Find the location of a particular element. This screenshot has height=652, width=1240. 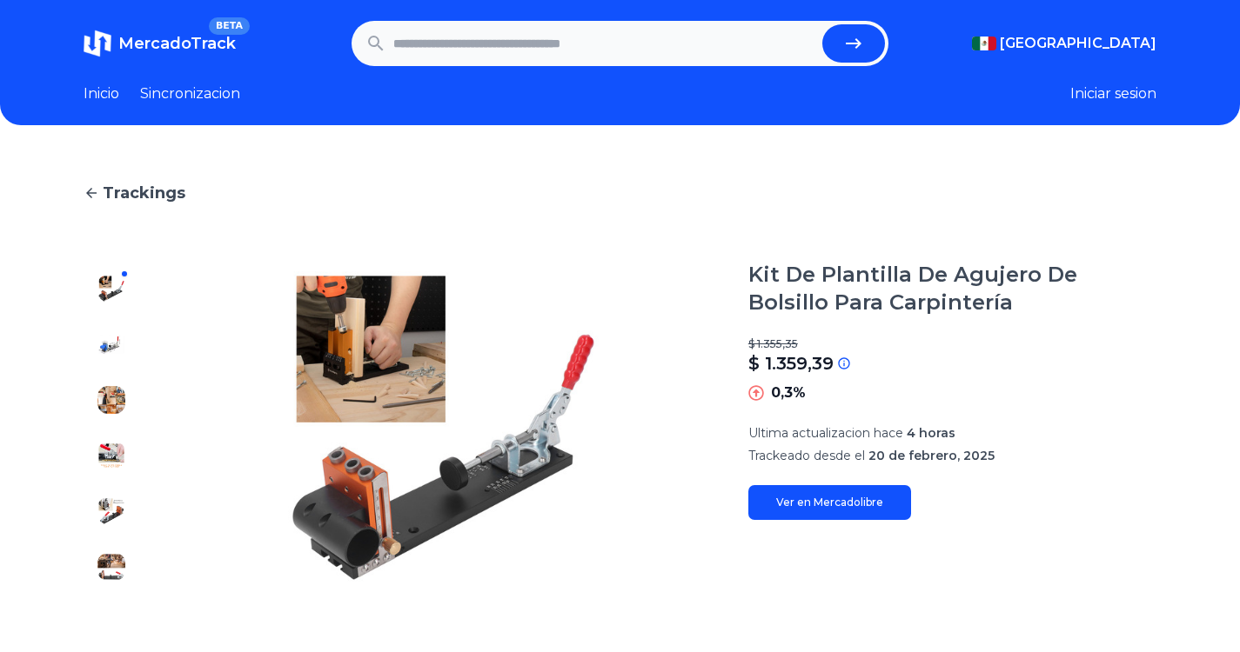

a: Sincronizacion is located at coordinates (190, 94).